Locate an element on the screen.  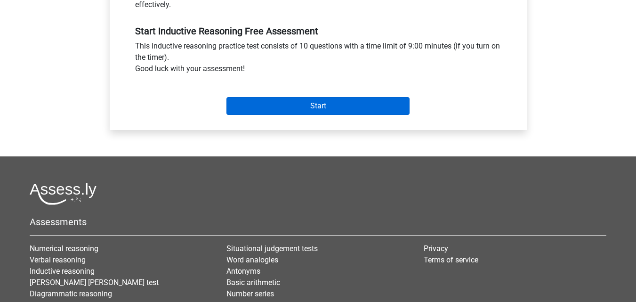
a: Inductive reasoning is located at coordinates (62, 271).